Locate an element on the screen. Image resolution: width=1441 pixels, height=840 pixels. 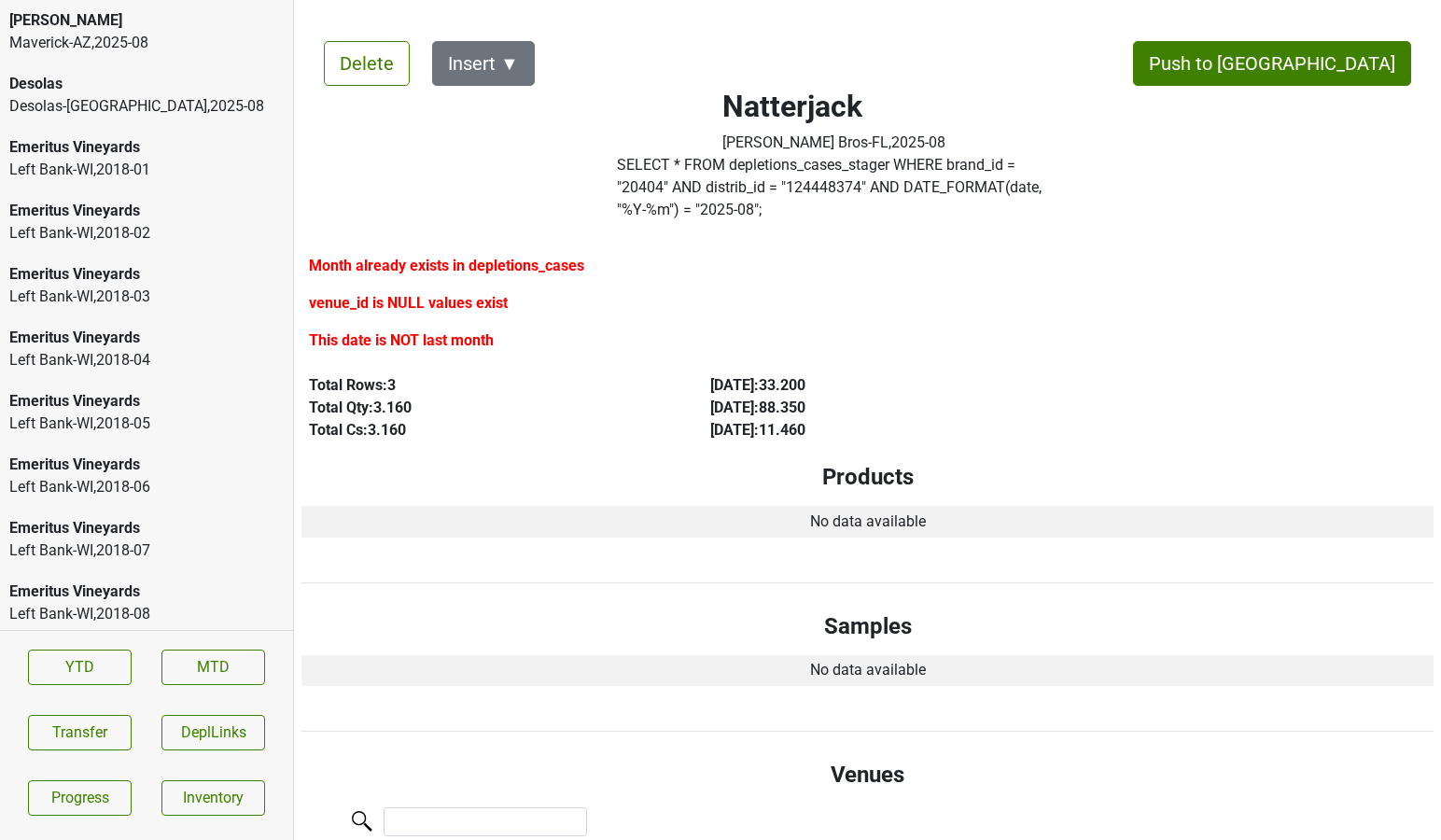
div: Maverick-AZ , 2025 - 08 is located at coordinates (146, 43).